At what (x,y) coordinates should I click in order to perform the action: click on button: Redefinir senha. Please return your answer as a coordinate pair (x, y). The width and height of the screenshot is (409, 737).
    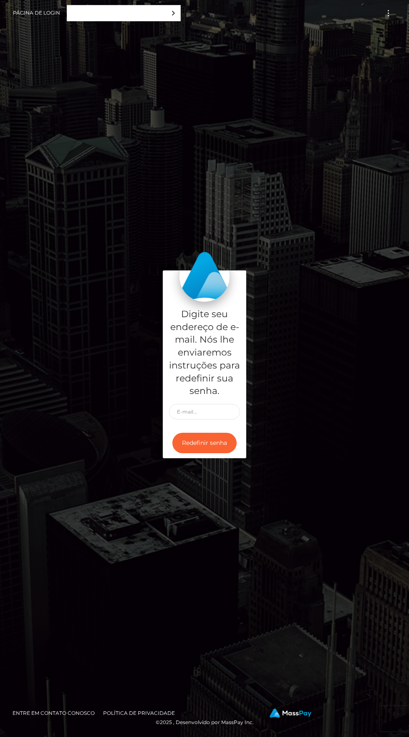
    Looking at the image, I should click on (205, 443).